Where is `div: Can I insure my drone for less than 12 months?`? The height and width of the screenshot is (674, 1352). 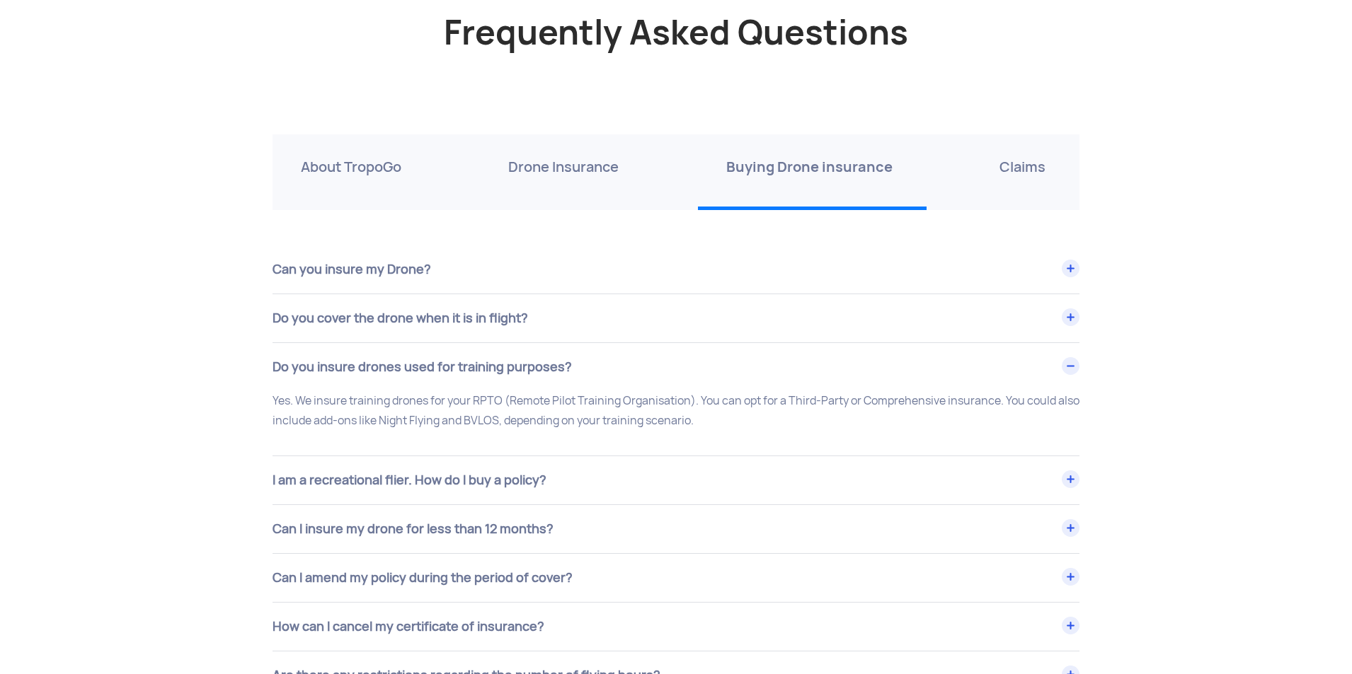 div: Can I insure my drone for less than 12 months? is located at coordinates (676, 529).